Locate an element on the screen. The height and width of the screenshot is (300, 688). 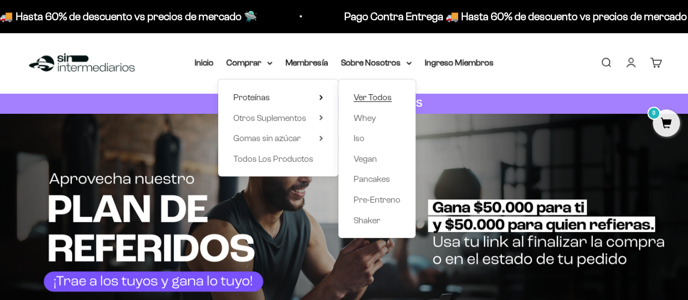
a: Pancakes is located at coordinates (377, 179).